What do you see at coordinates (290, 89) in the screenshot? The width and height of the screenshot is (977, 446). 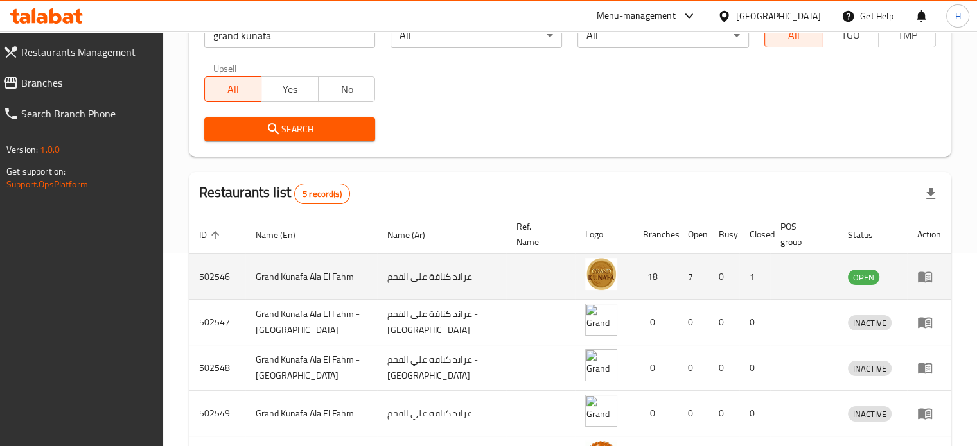 I see `span: Yes` at bounding box center [290, 89].